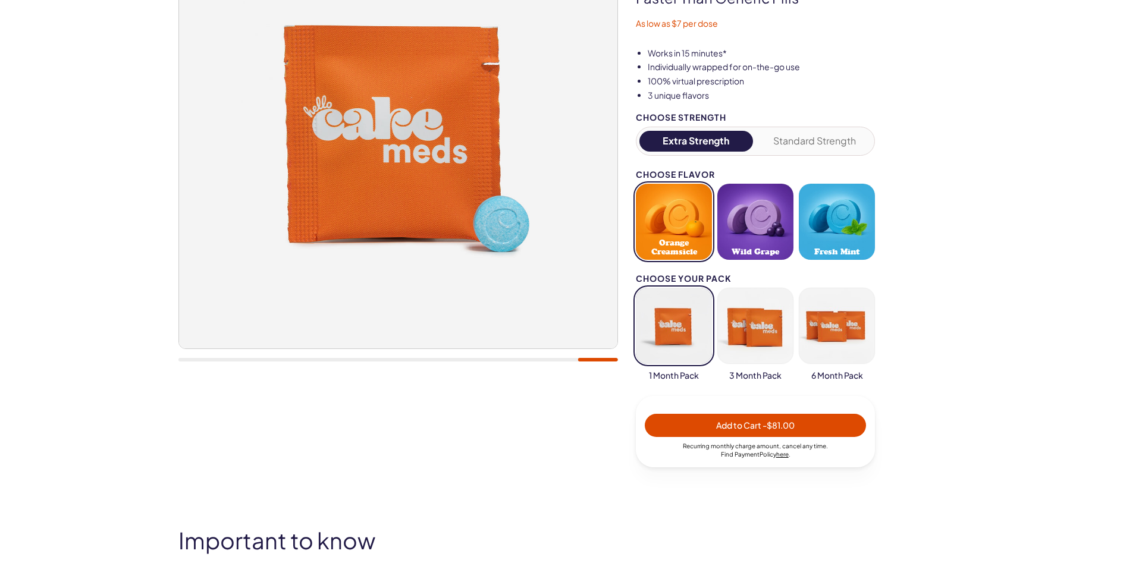  What do you see at coordinates (755, 450) in the screenshot?
I see `div: Recurring monthly charge amount , cancel any time. Policy .` at bounding box center [755, 450].